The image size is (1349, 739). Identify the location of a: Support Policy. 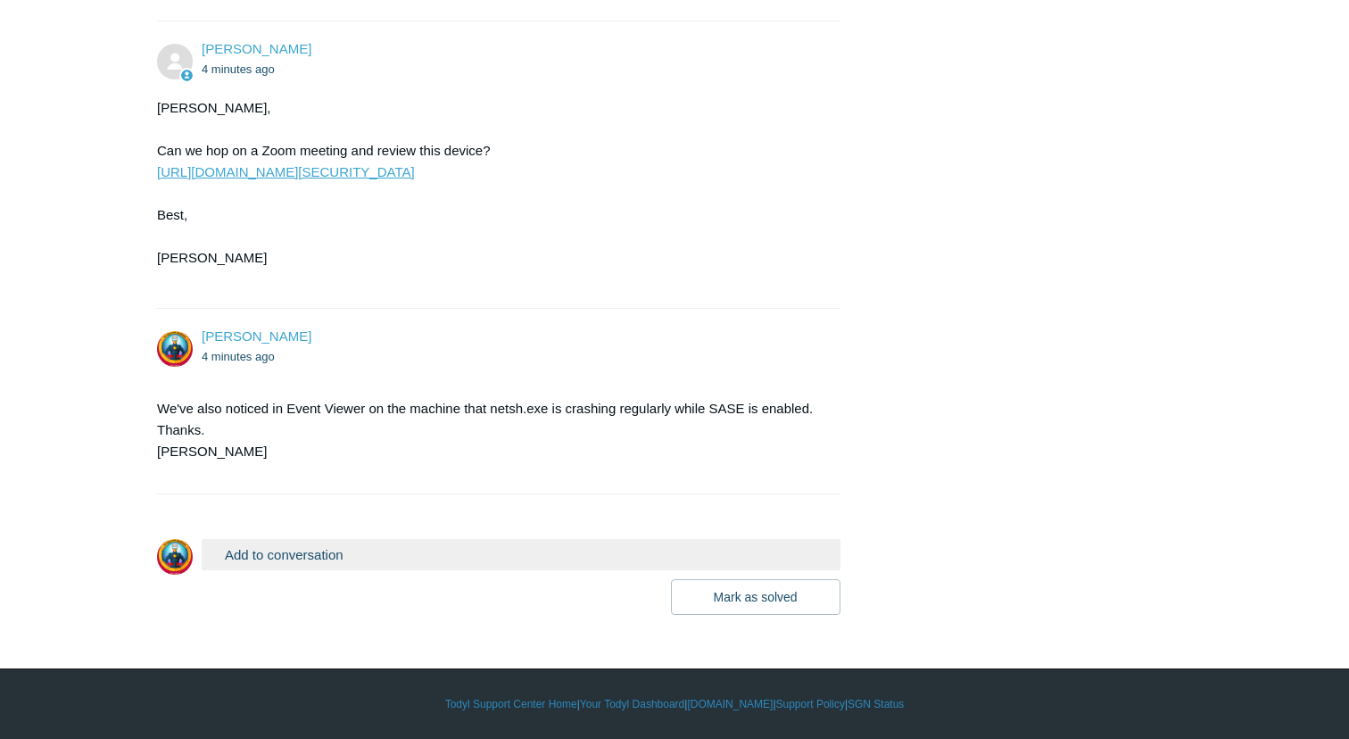
(810, 704).